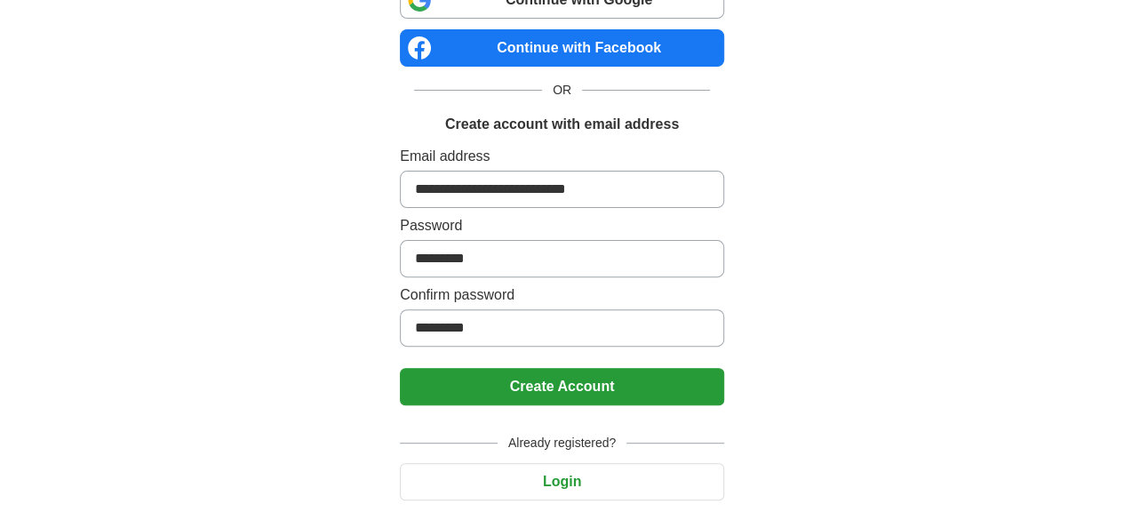  Describe the element at coordinates (562, 481) in the screenshot. I see `a: Login` at that location.